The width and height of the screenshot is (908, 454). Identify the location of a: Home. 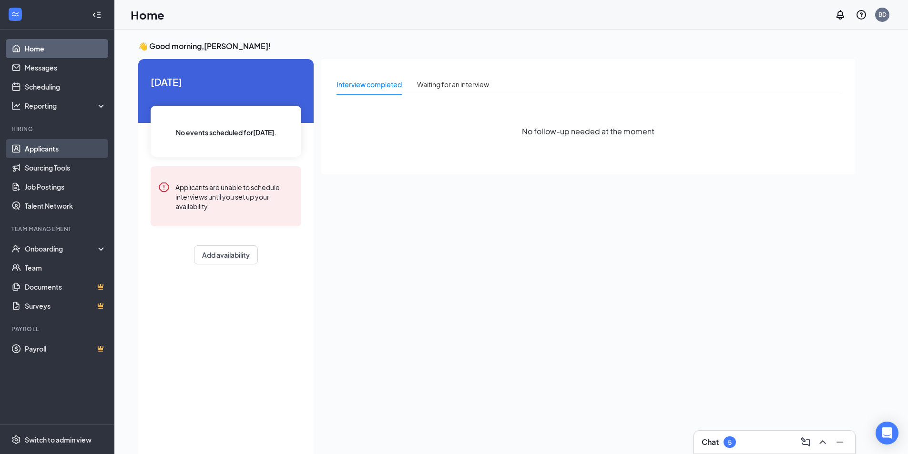
(65, 49).